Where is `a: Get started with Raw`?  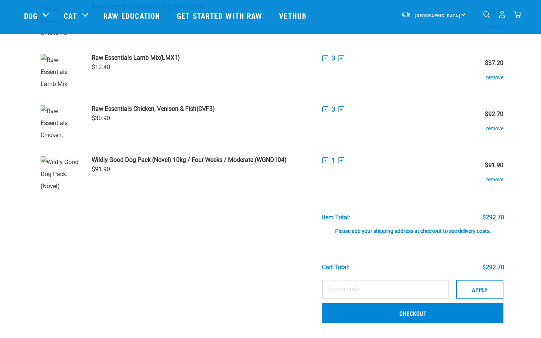 a: Get started with Raw is located at coordinates (220, 15).